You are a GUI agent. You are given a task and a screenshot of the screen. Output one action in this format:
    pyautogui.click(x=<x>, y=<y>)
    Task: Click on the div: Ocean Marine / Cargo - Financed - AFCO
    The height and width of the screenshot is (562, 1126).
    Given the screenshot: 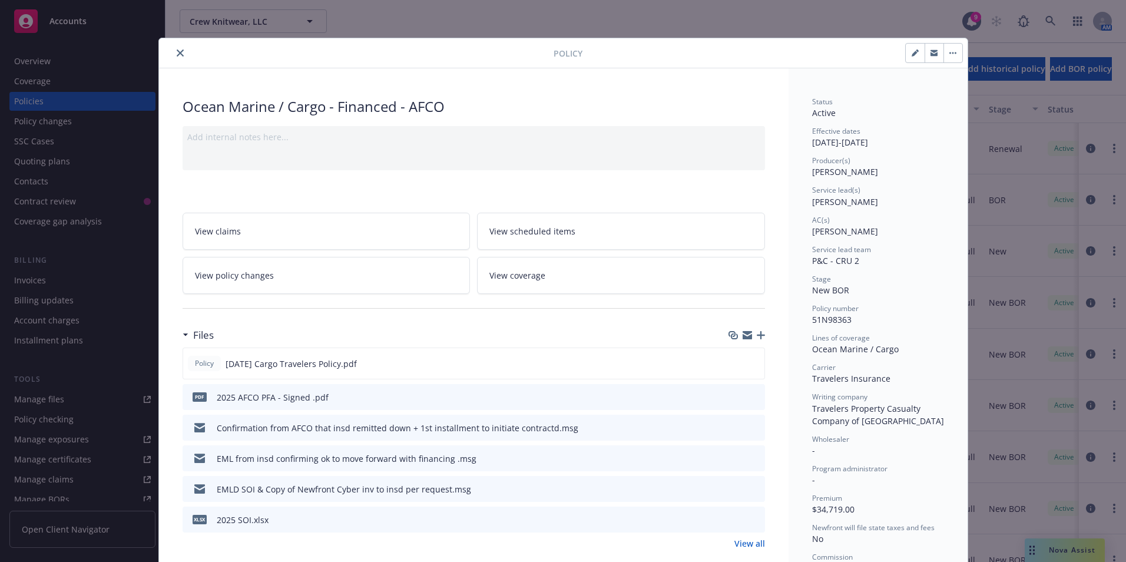 What is the action you would take?
    pyautogui.click(x=473, y=107)
    